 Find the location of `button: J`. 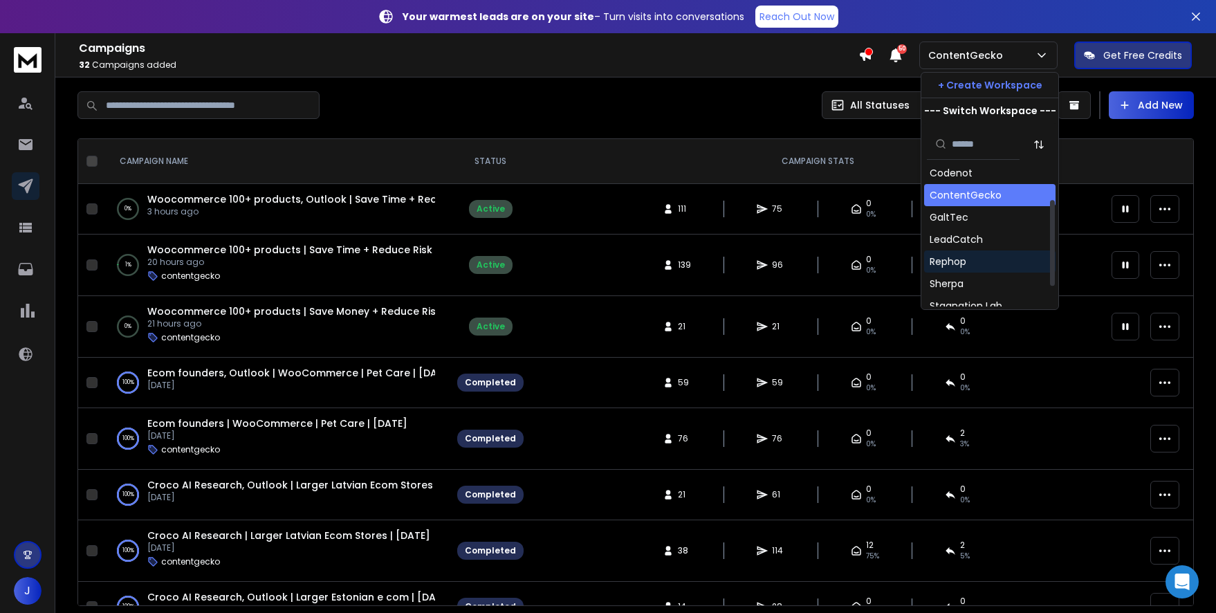

button: J is located at coordinates (28, 591).